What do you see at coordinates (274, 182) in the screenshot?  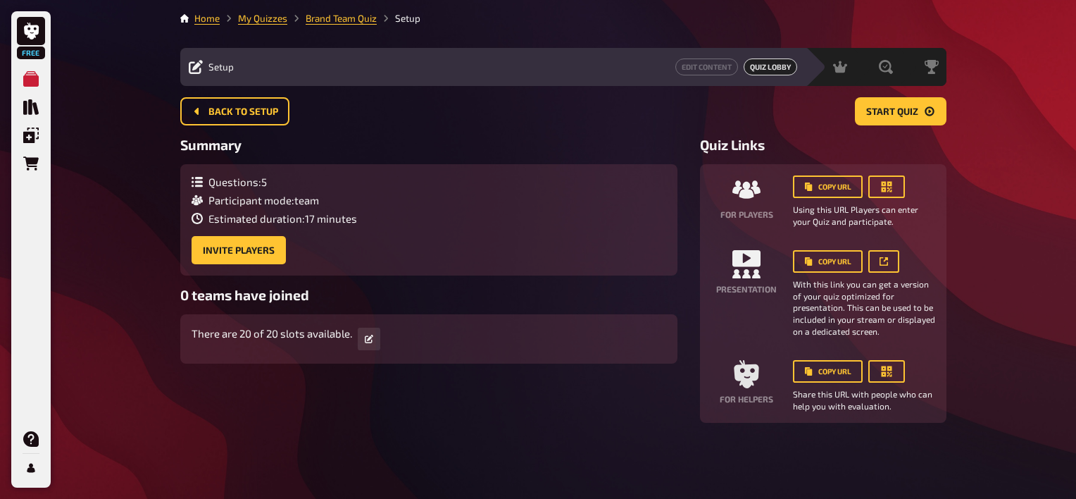 I see `div: Questions : 5` at bounding box center [274, 182].